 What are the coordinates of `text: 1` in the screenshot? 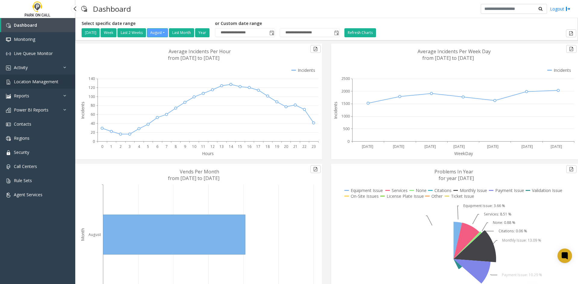 It's located at (111, 147).